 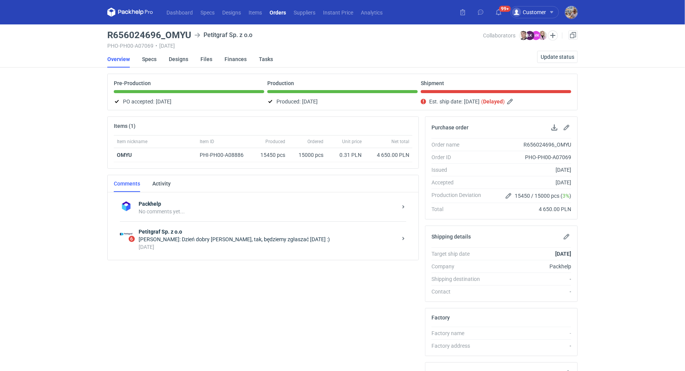 What do you see at coordinates (124, 155) in the screenshot?
I see `strong: OMYU` at bounding box center [124, 155].